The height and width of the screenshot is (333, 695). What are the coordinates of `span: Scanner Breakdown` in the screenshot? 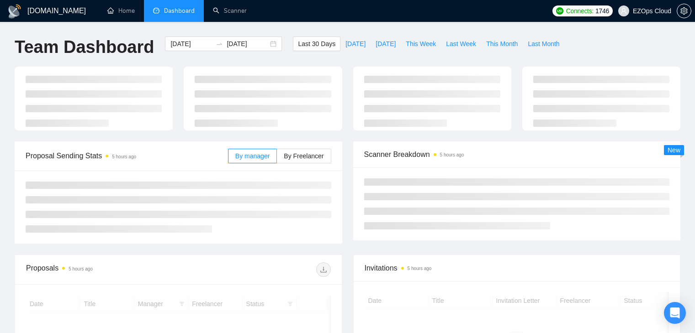 It's located at (517, 154).